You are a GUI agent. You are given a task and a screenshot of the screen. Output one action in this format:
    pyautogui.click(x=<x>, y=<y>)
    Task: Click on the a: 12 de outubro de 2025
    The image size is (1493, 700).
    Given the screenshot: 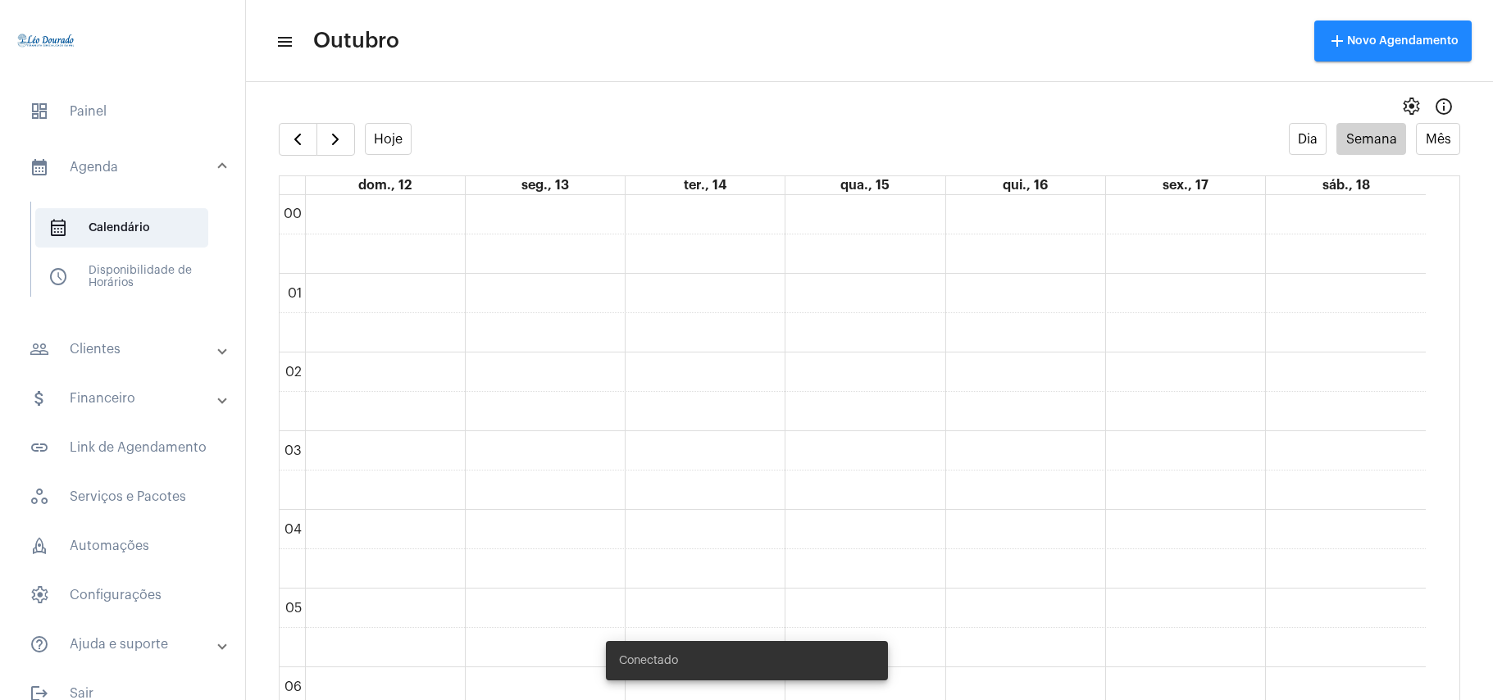 What is the action you would take?
    pyautogui.click(x=385, y=185)
    